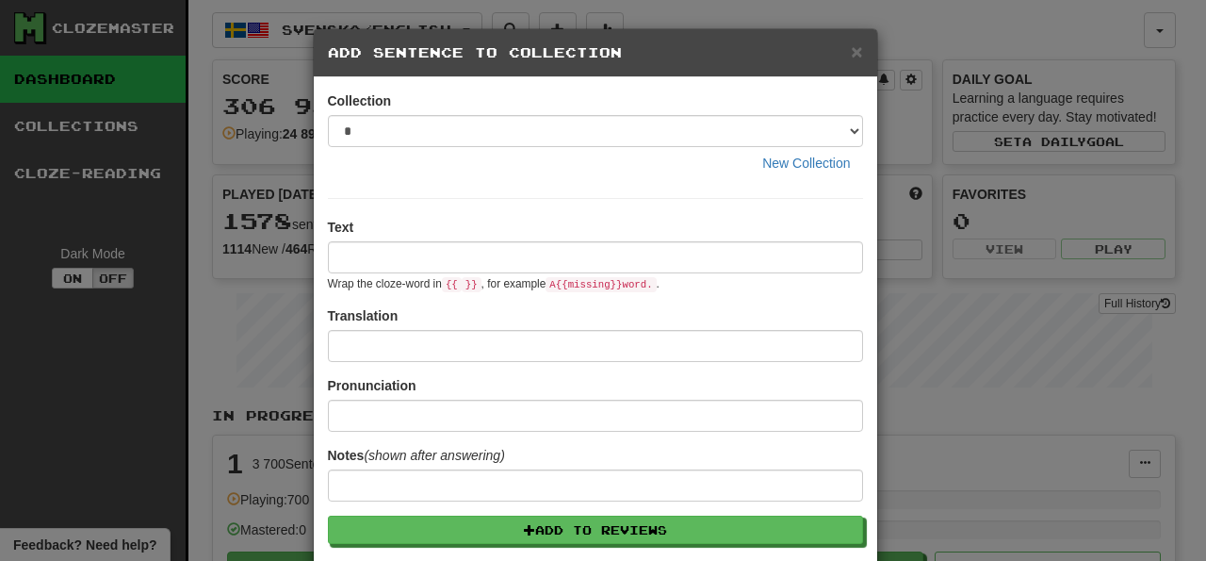 Image resolution: width=1206 pixels, height=561 pixels. Describe the element at coordinates (341, 227) in the screenshot. I see `label: Text` at that location.